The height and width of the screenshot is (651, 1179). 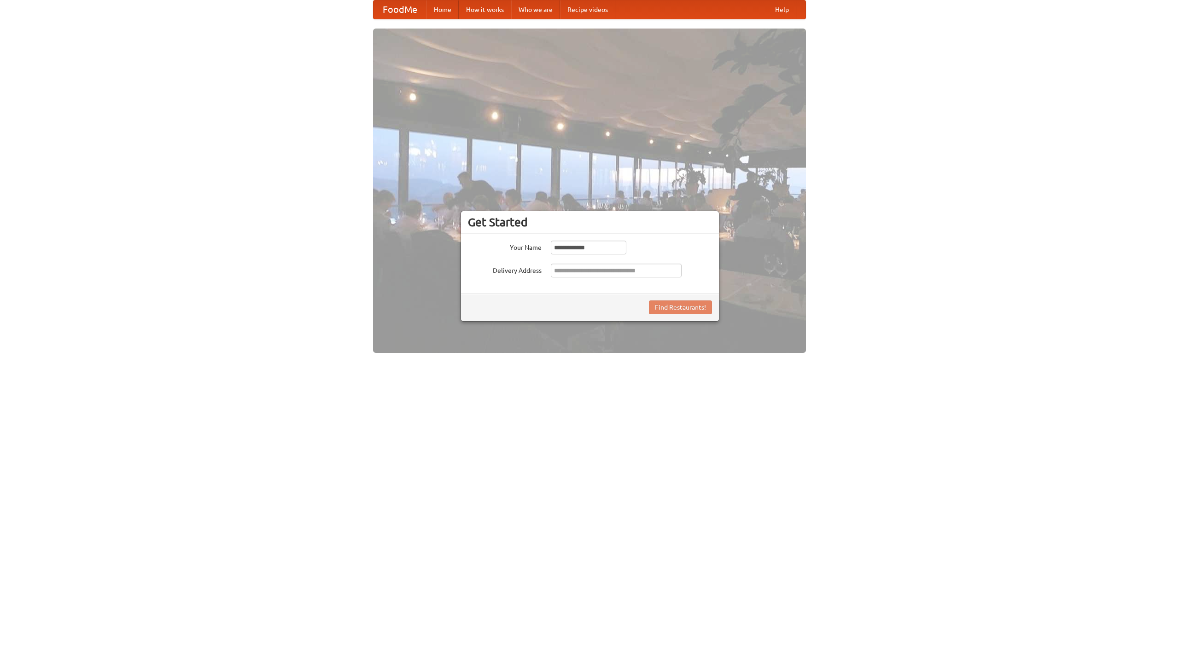 What do you see at coordinates (782, 10) in the screenshot?
I see `a: Help` at bounding box center [782, 10].